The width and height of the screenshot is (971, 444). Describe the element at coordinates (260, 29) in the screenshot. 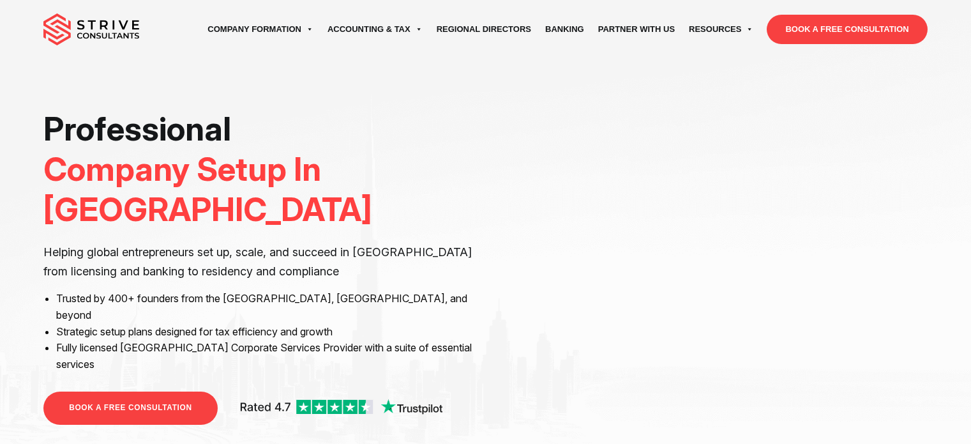

I see `a: Company Formation` at that location.